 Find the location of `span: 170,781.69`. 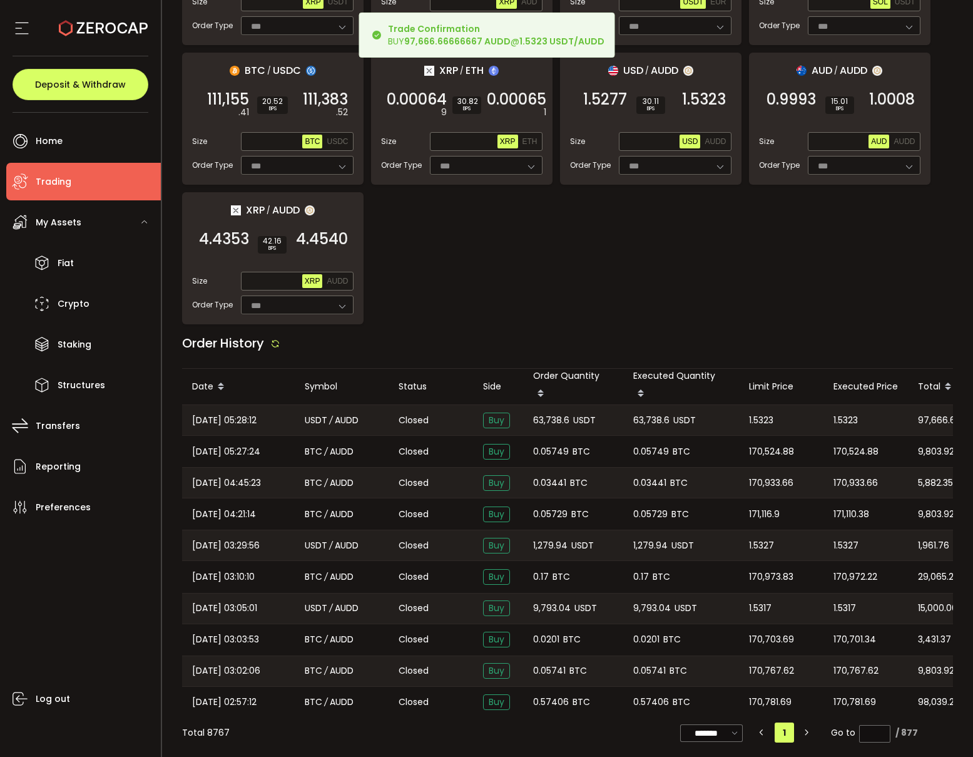

span: 170,781.69 is located at coordinates (770, 701).